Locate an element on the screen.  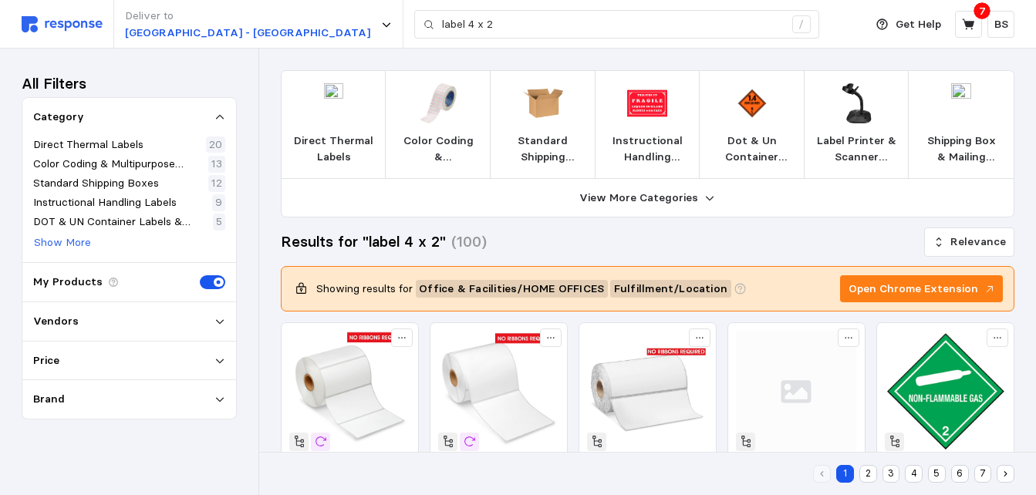
p: Vendors is located at coordinates (56, 322).